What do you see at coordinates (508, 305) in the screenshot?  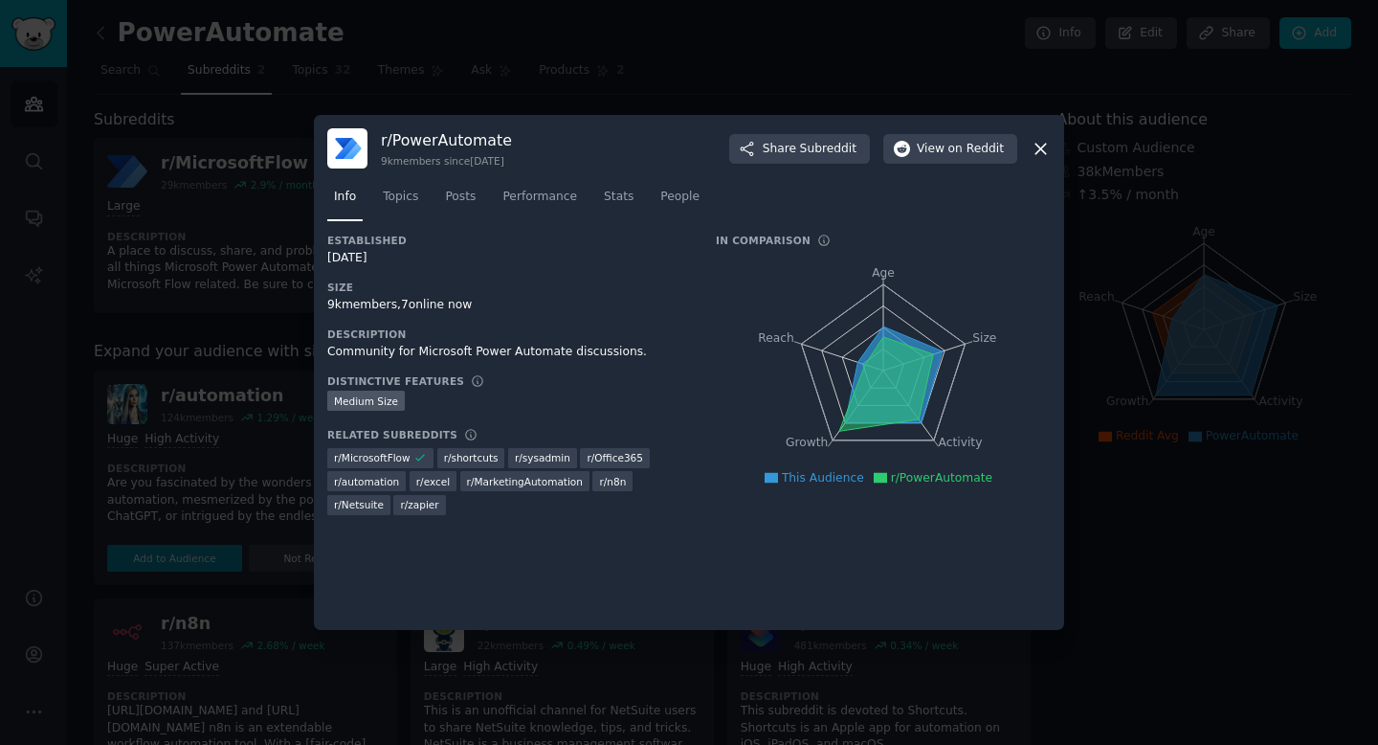 I see `div: 9k members, 7 online now` at bounding box center [508, 305].